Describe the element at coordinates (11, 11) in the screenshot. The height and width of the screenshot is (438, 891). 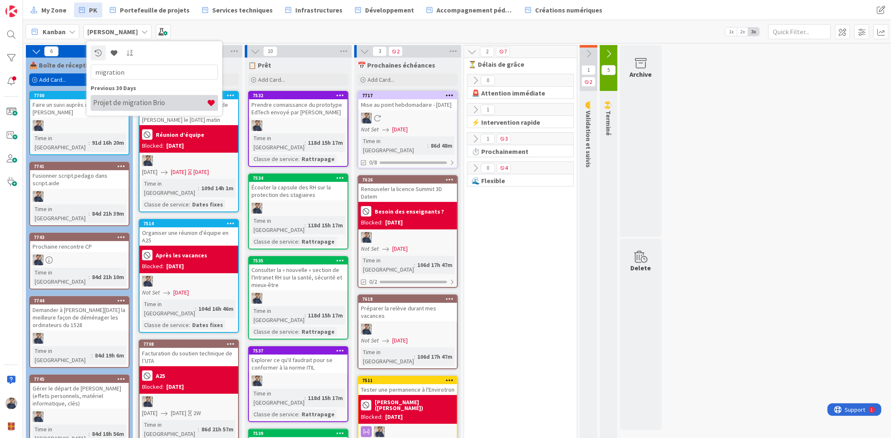
I see `img: Visit kanbanzone.com` at that location.